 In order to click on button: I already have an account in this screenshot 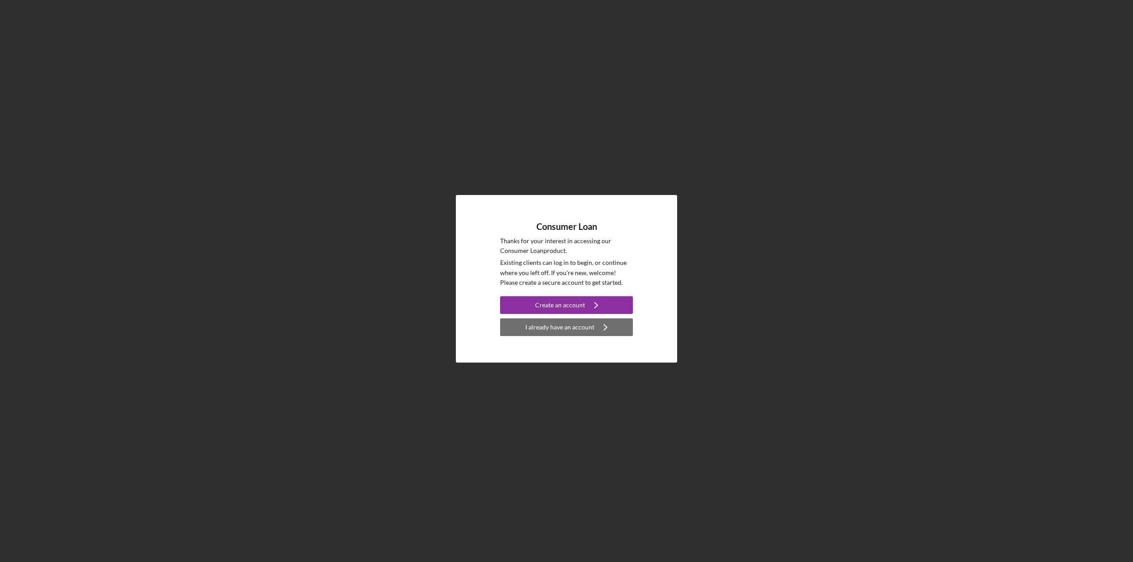, I will do `click(566, 327)`.